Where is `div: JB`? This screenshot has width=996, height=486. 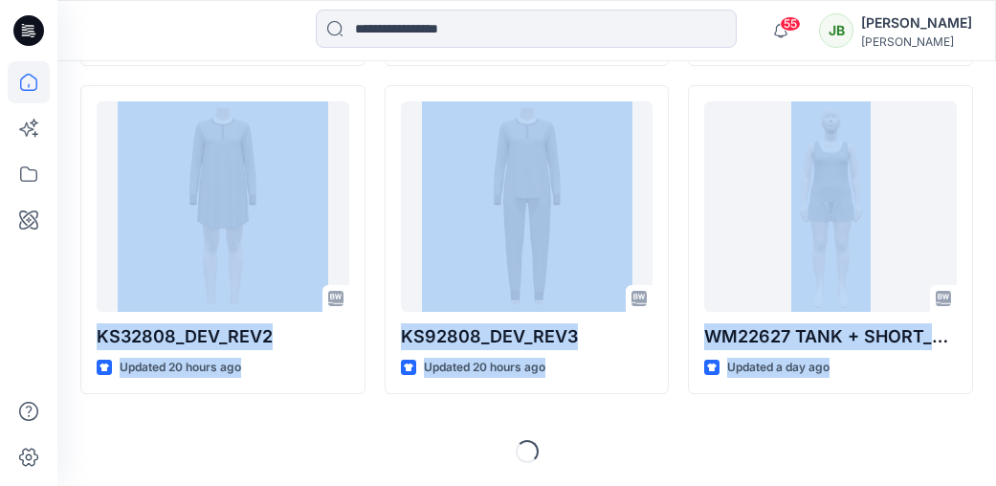 div: JB is located at coordinates (836, 31).